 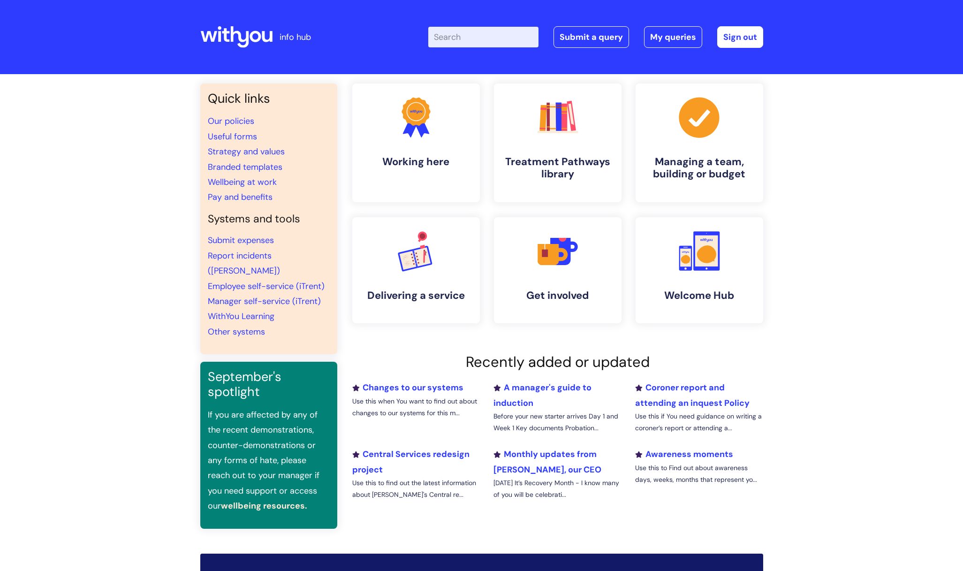 What do you see at coordinates (483, 37) in the screenshot?
I see `input: Search` at bounding box center [483, 37].